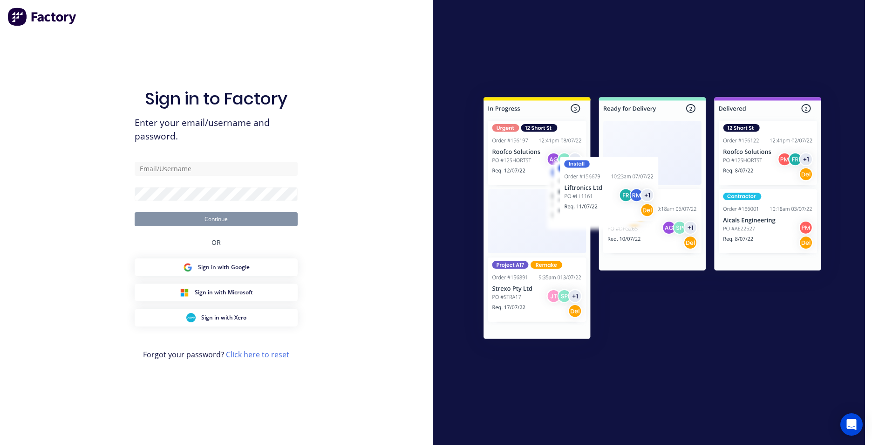 The width and height of the screenshot is (872, 445). What do you see at coordinates (224, 267) in the screenshot?
I see `span: Sign in with Google` at bounding box center [224, 267].